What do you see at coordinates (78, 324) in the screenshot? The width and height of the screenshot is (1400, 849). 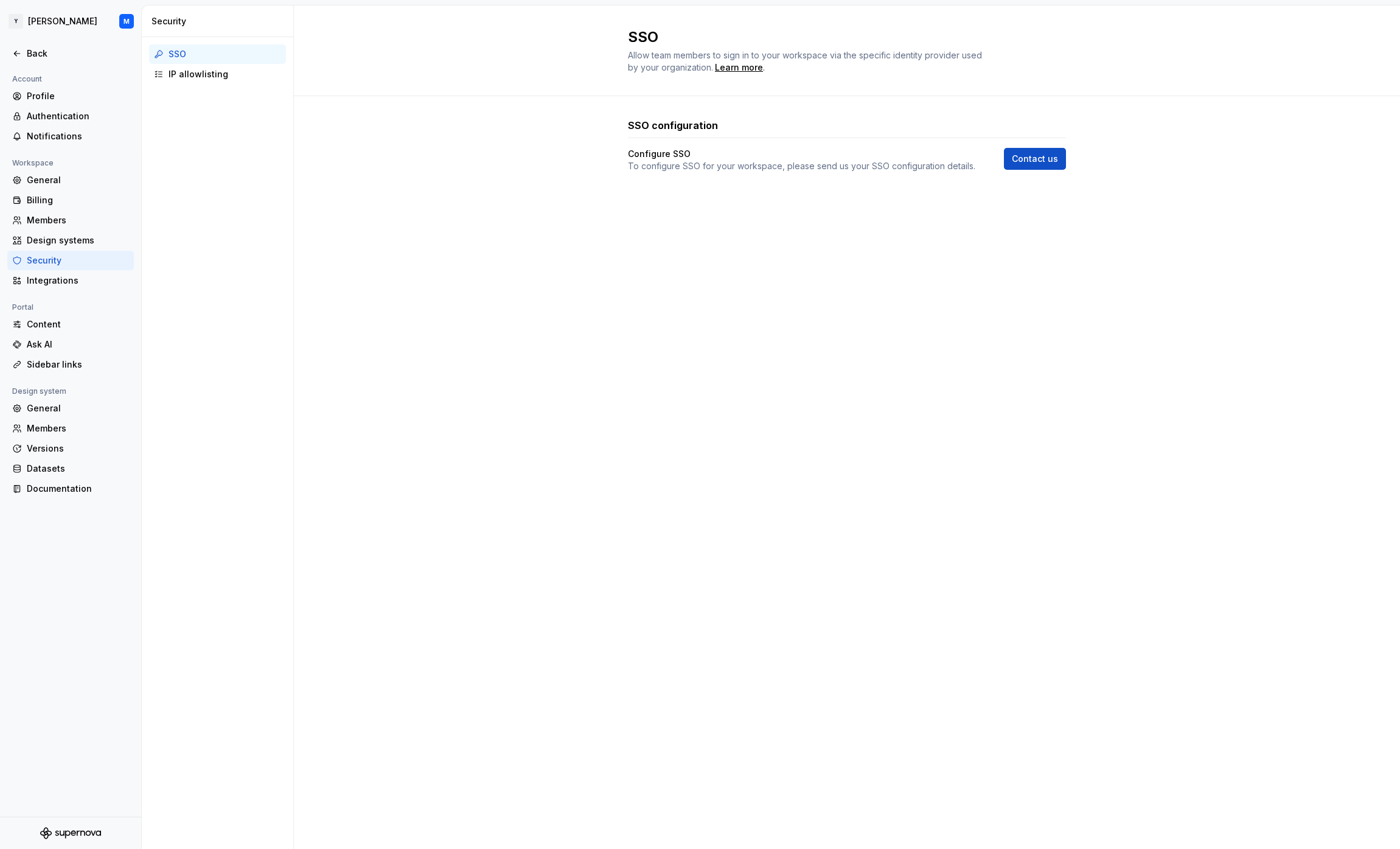 I see `div: Content` at bounding box center [78, 324].